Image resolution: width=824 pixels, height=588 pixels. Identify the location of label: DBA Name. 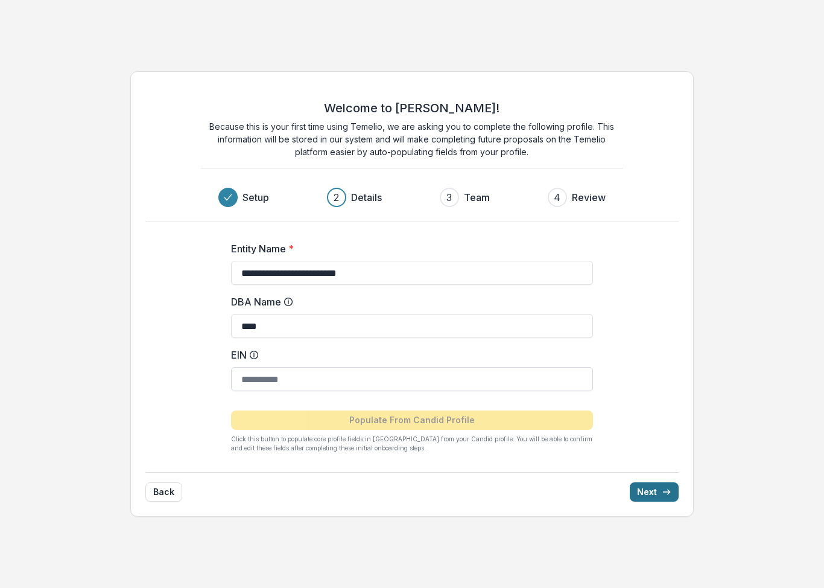
(408, 302).